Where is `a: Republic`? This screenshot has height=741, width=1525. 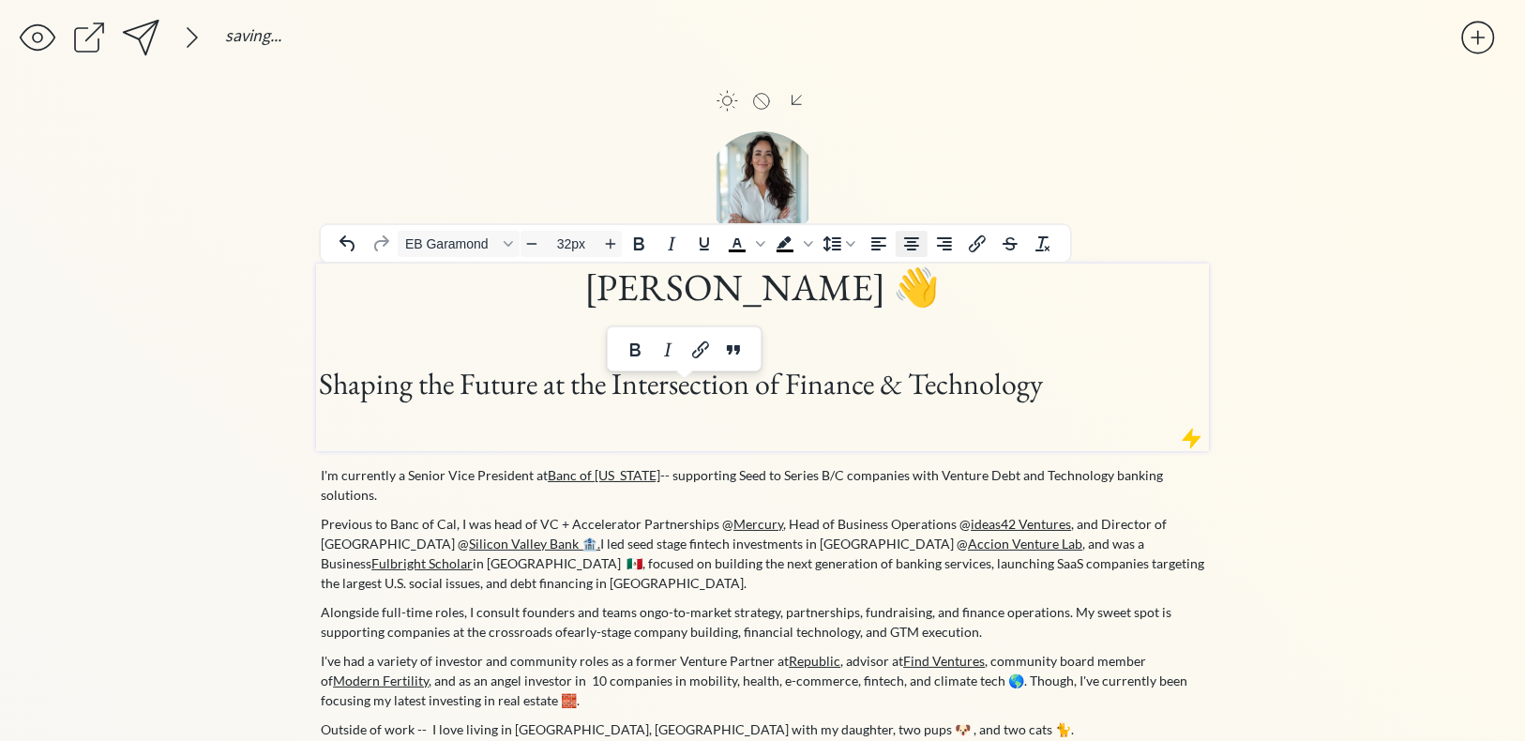
a: Republic is located at coordinates (814, 660).